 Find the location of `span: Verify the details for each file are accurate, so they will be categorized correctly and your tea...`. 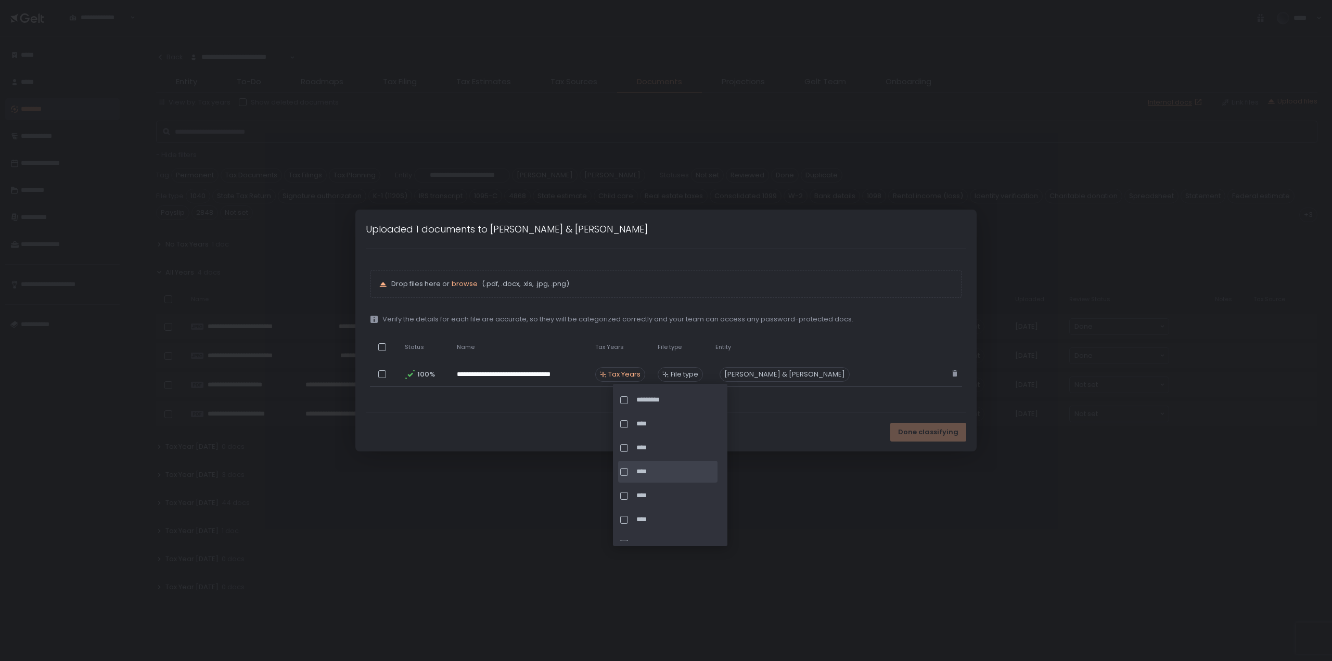

span: Verify the details for each file are accurate, so they will be categorized correctly and your tea... is located at coordinates (617, 319).